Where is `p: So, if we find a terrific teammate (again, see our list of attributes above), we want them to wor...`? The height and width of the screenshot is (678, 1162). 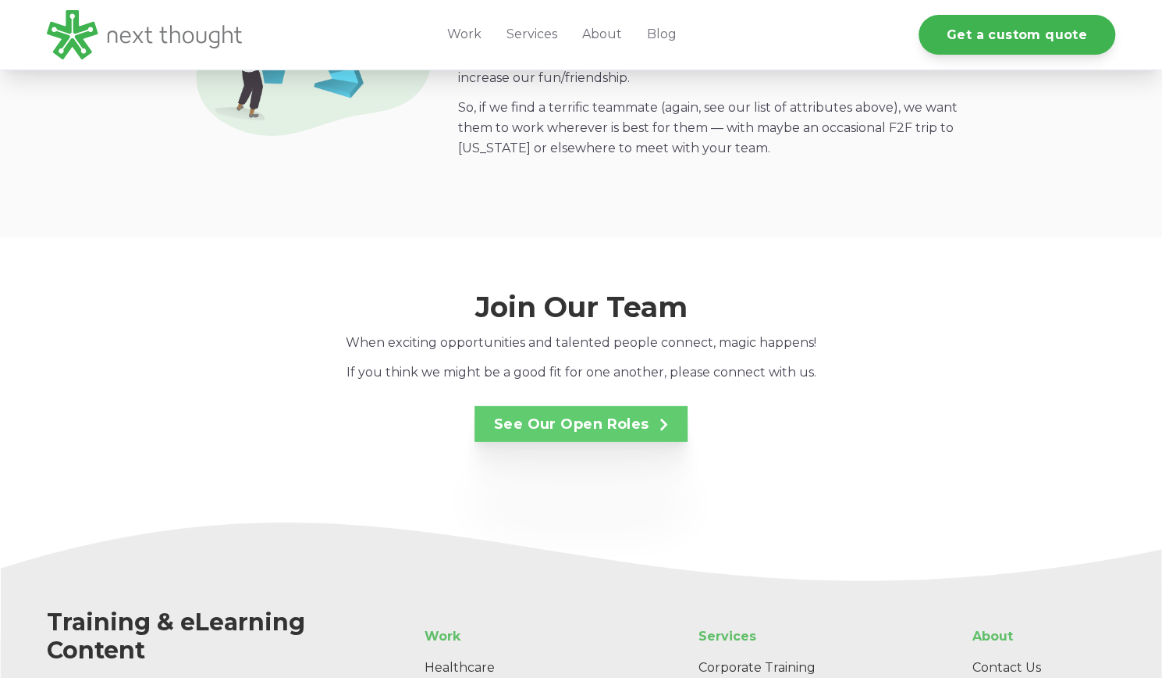
p: So, if we find a terrific teammate (again, see our list of attributes above), we want them to wor... is located at coordinates (714, 128).